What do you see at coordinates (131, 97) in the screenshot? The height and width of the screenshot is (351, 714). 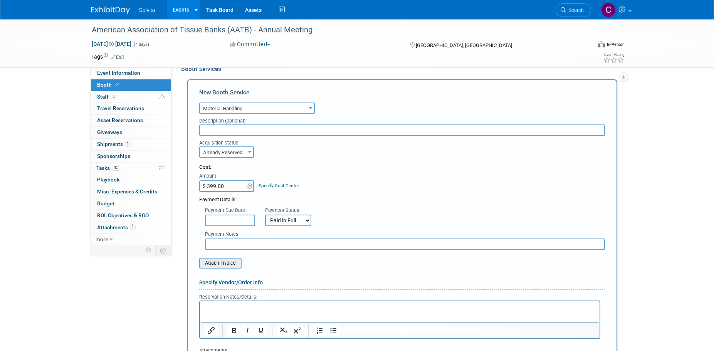 I see `a: Staff3` at bounding box center [131, 97].